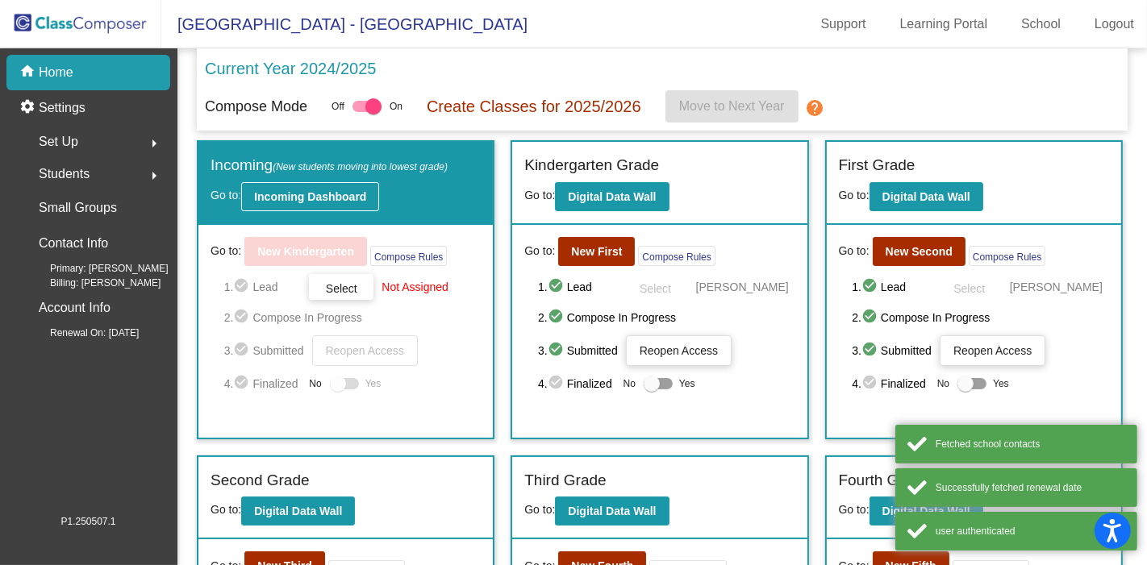 The image size is (1147, 565). I want to click on b: Incoming Dashboard, so click(310, 197).